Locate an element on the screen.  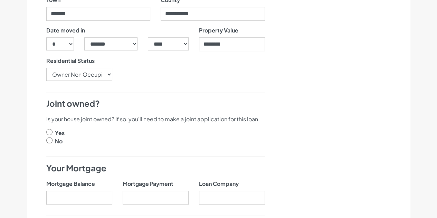
label: Mortgage Payment is located at coordinates (148, 184).